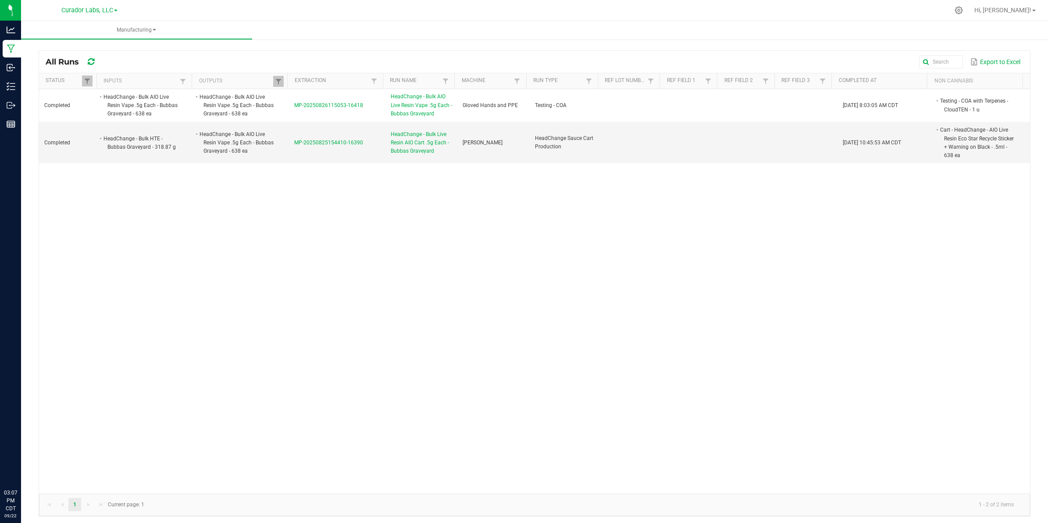  Describe the element at coordinates (11, 105) in the screenshot. I see `inline-svg: Outbound` at that location.